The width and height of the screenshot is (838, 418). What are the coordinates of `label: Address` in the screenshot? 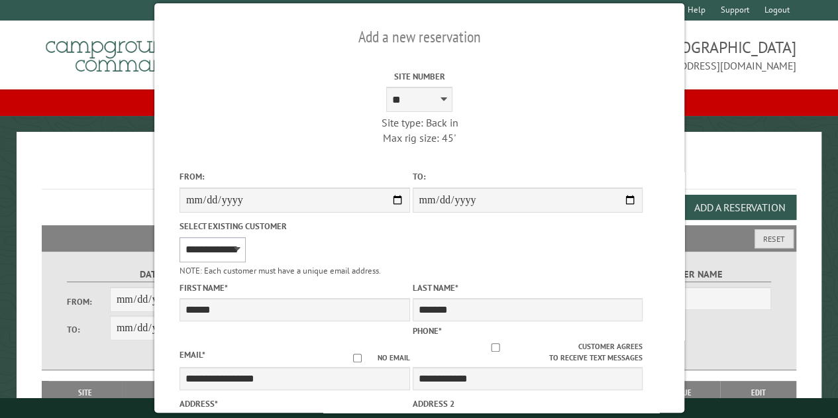 It's located at (294, 404).